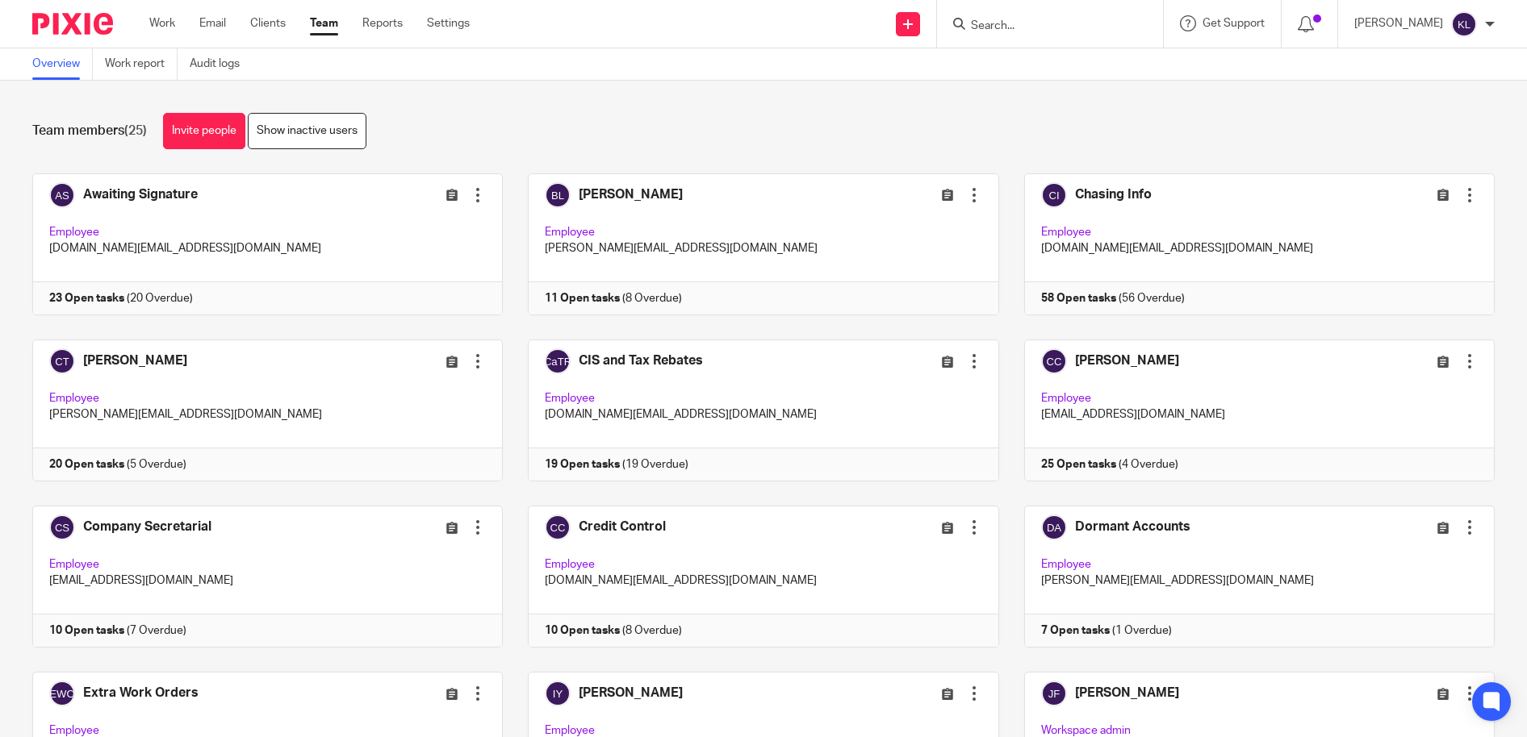 The width and height of the screenshot is (1527, 737). I want to click on input: Search, so click(1042, 27).